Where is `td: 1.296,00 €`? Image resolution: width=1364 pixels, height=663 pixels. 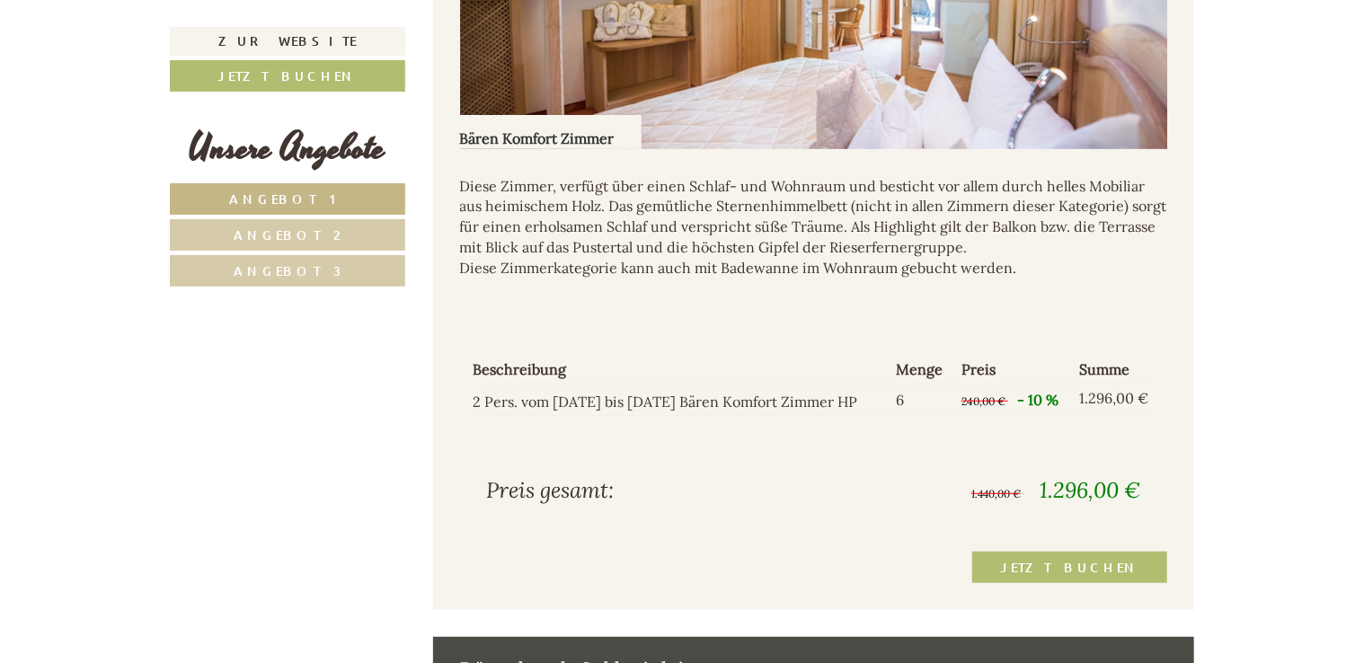
td: 1.296,00 € is located at coordinates (1113, 400).